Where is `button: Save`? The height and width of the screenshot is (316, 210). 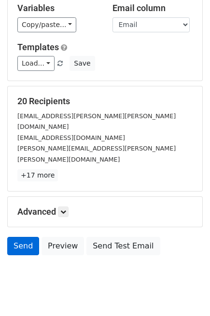
button: Save is located at coordinates (82, 63).